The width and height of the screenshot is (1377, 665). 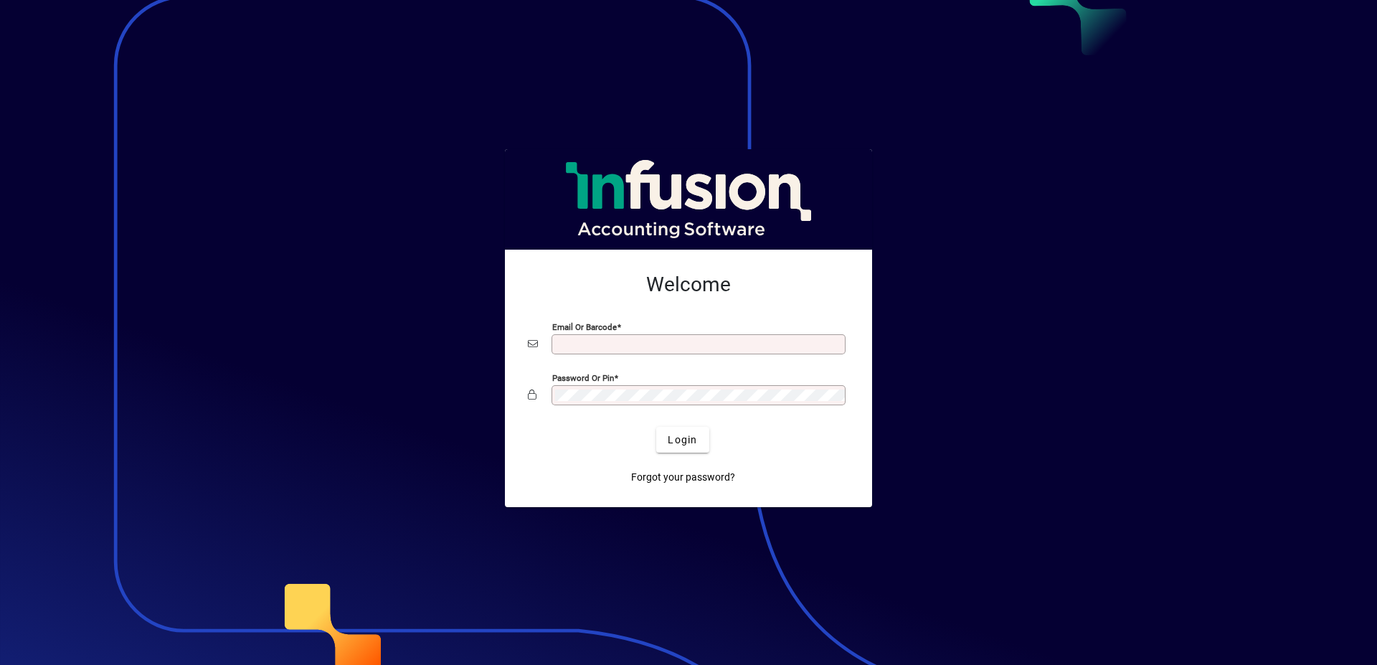 What do you see at coordinates (689, 285) in the screenshot?
I see `h2: Welcome` at bounding box center [689, 285].